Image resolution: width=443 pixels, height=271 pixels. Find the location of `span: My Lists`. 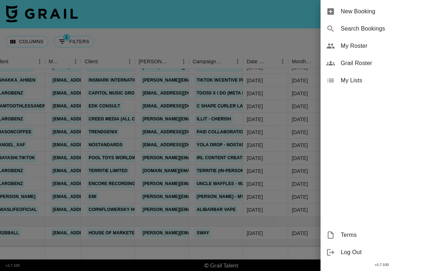

span: My Lists is located at coordinates (389, 81).